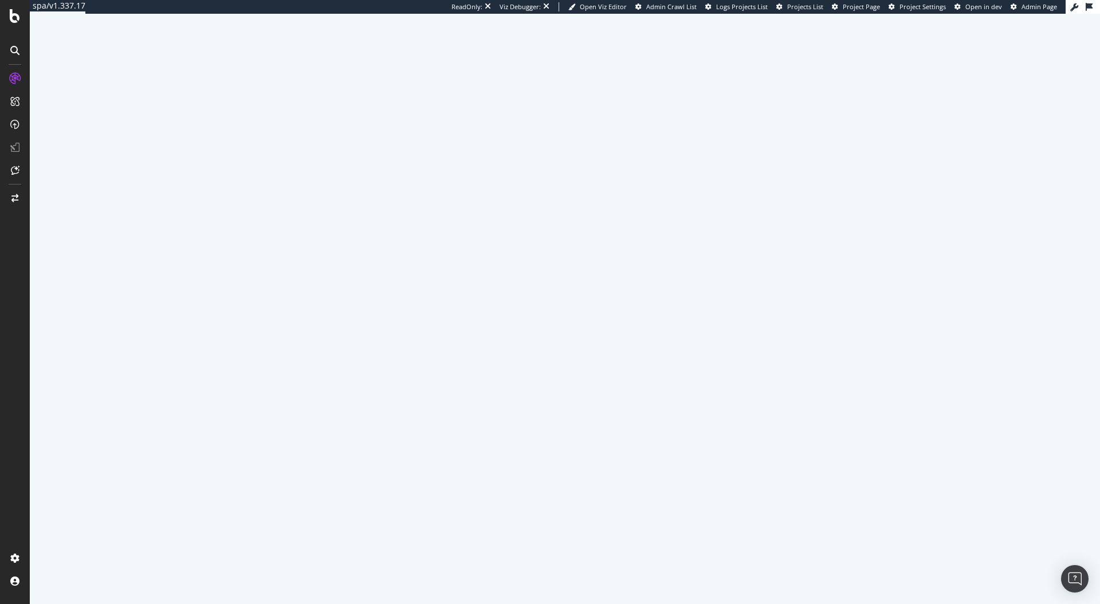 The image size is (1100, 604). I want to click on a: Open in dev, so click(978, 7).